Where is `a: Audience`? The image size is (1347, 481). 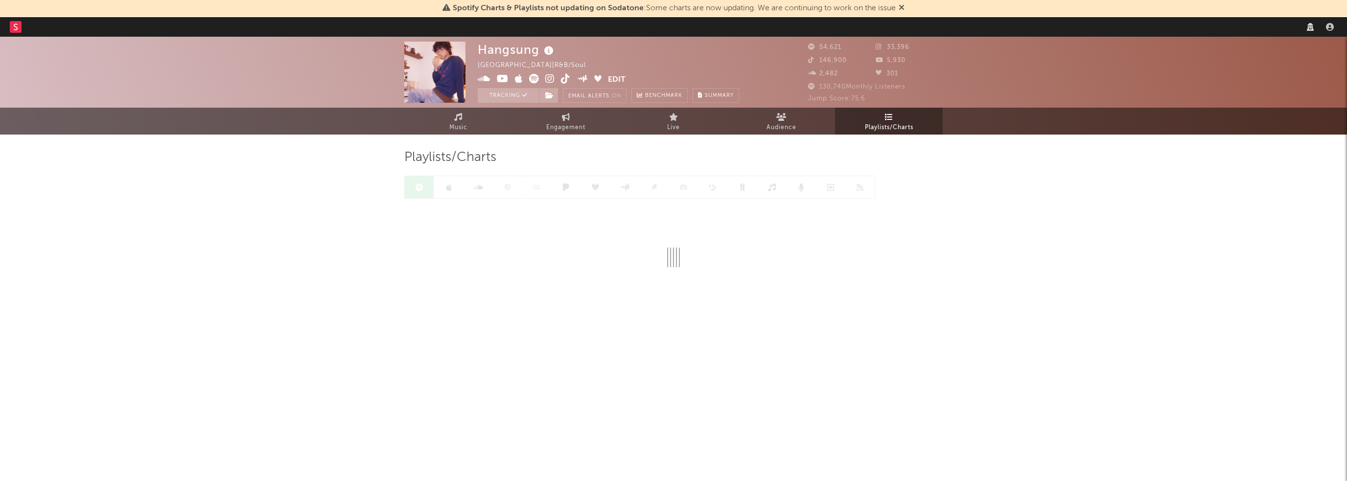
a: Audience is located at coordinates (781, 121).